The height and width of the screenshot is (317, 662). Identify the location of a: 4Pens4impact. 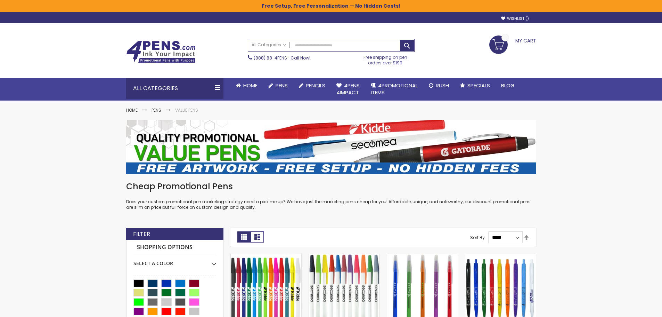
(348, 89).